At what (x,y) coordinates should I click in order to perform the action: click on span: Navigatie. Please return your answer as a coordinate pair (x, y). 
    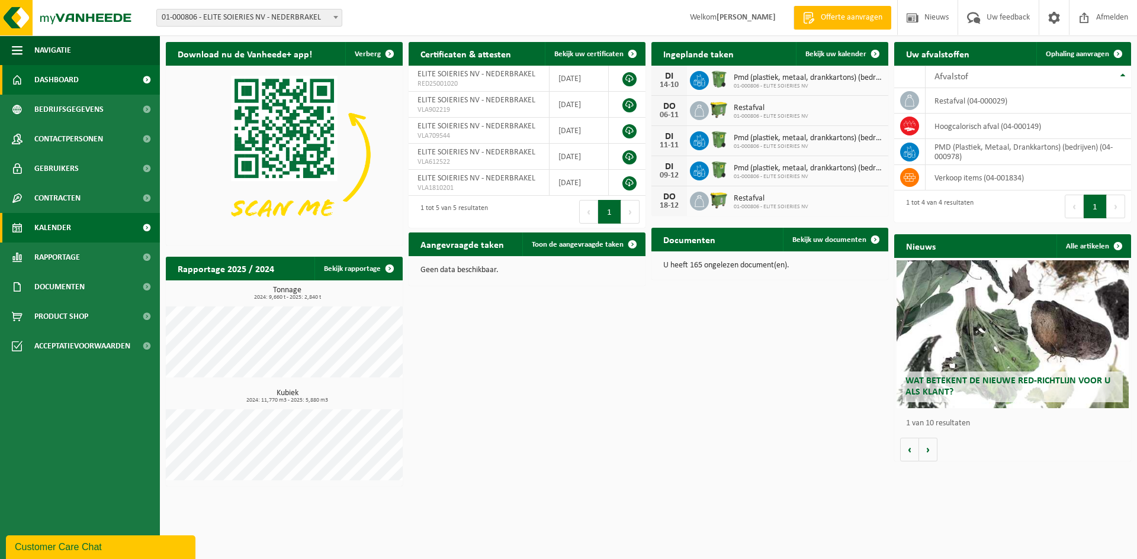
    Looking at the image, I should click on (53, 50).